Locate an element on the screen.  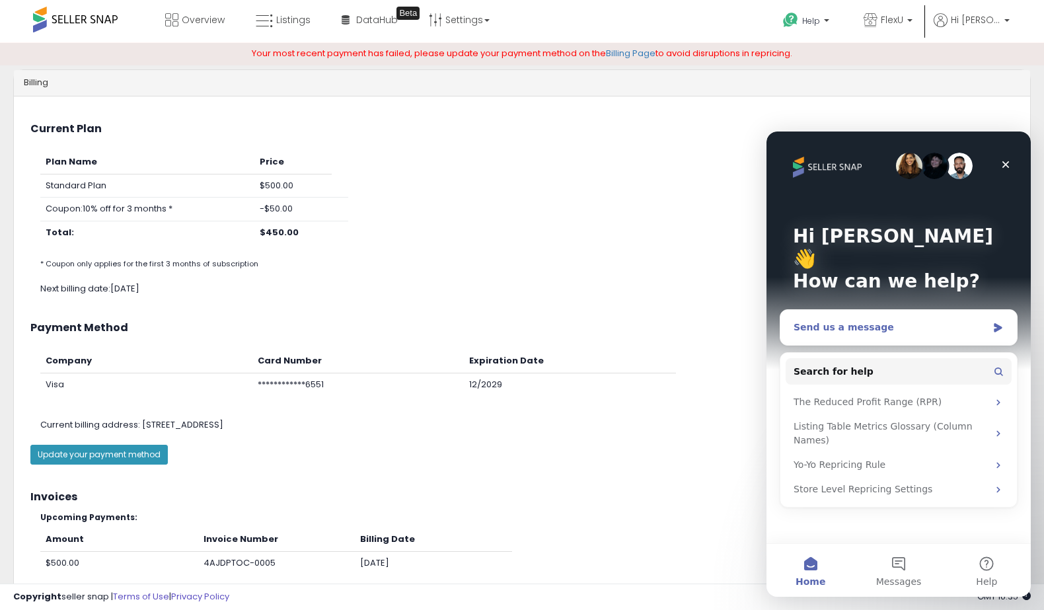
div: seller snap | | is located at coordinates (121, 597).